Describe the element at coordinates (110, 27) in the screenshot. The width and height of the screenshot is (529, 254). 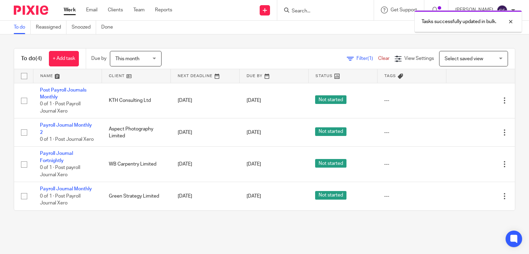
I see `a: Done` at that location.